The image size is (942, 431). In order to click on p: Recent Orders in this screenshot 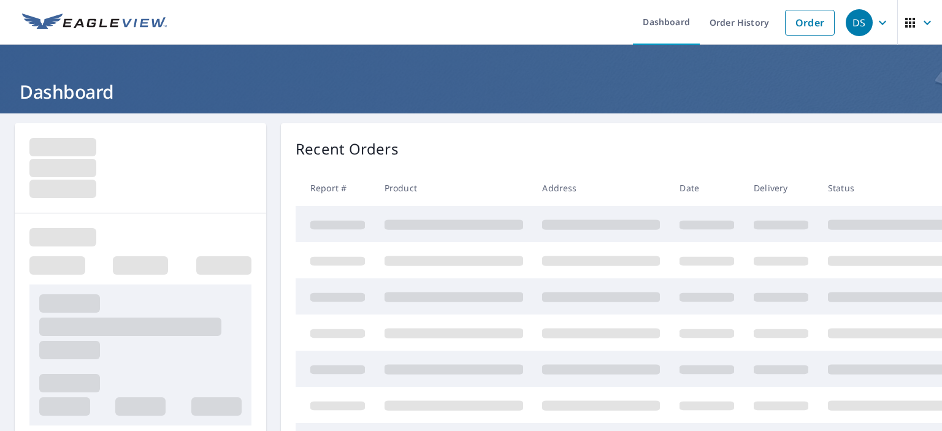, I will do `click(347, 149)`.